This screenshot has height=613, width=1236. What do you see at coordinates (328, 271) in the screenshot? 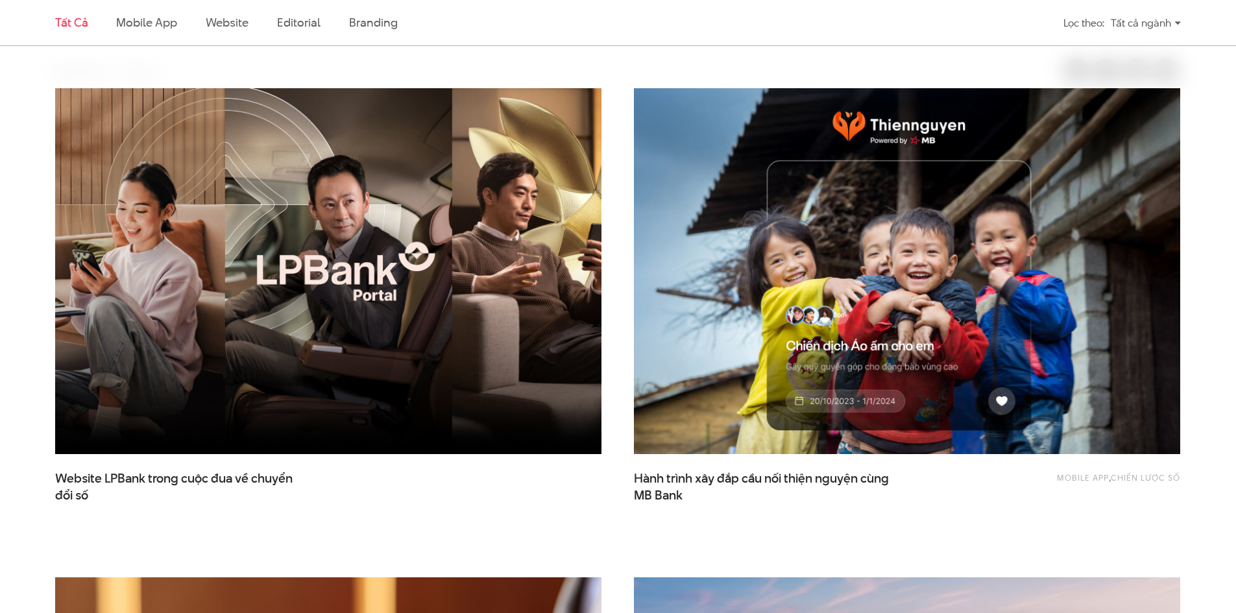
I see `img: LPBank portal` at bounding box center [328, 271].